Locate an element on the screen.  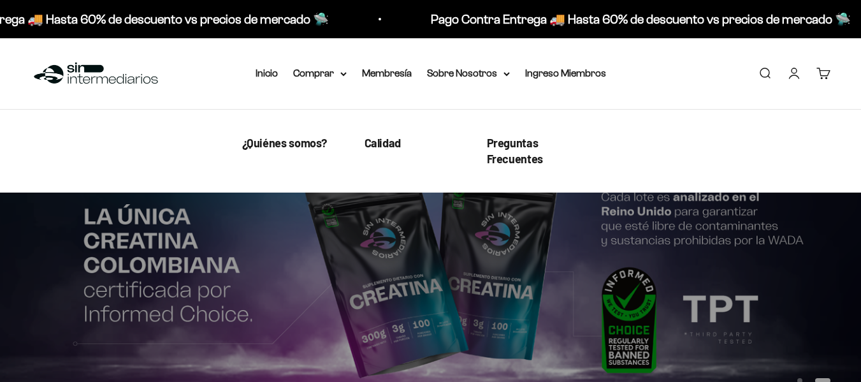
summary: Sobre Nosotros is located at coordinates (468, 73).